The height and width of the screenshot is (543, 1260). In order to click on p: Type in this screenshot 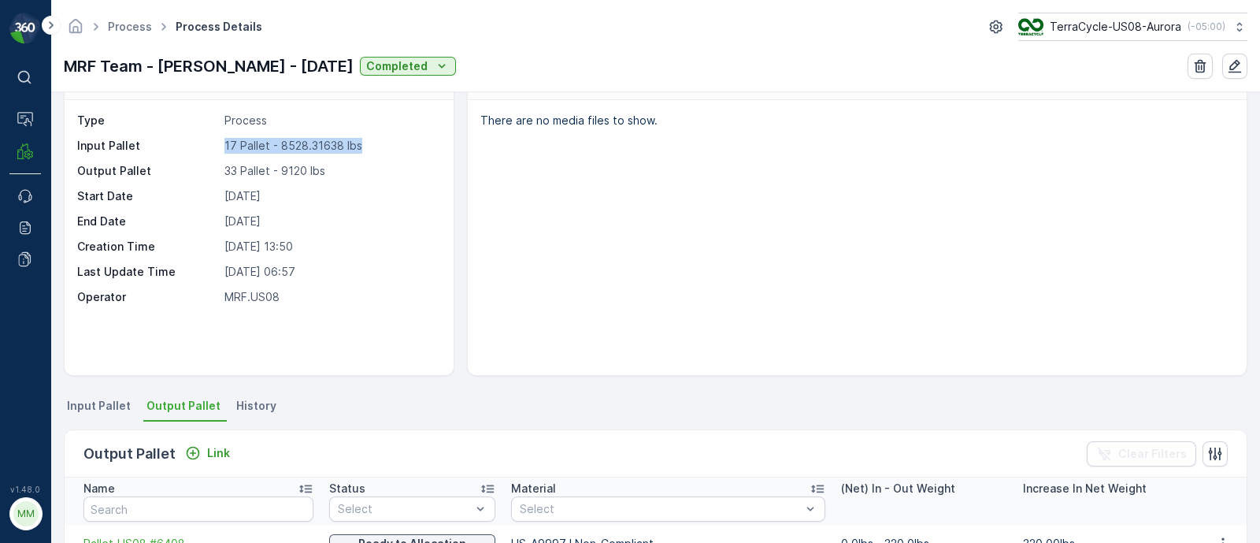, I will do `click(147, 120)`.